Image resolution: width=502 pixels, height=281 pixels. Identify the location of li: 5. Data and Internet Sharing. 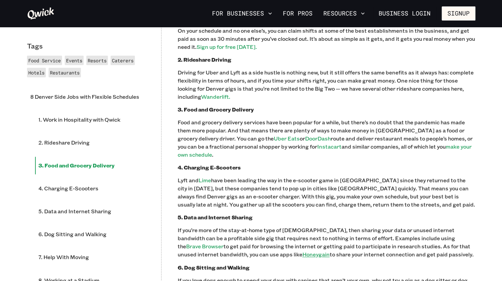
(90, 211).